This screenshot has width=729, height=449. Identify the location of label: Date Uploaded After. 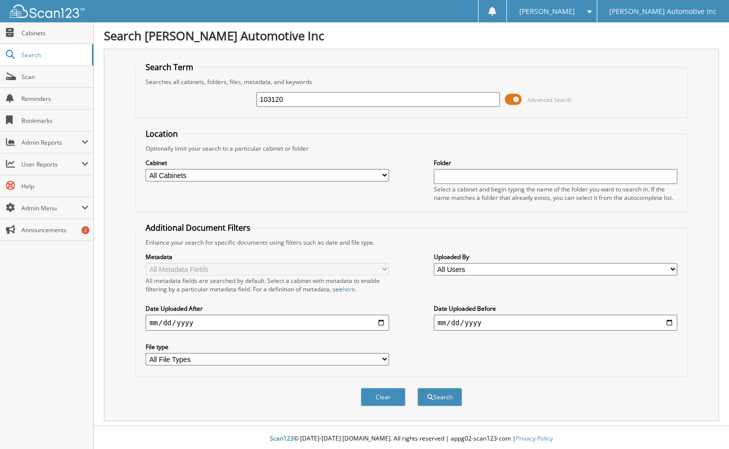
(268, 308).